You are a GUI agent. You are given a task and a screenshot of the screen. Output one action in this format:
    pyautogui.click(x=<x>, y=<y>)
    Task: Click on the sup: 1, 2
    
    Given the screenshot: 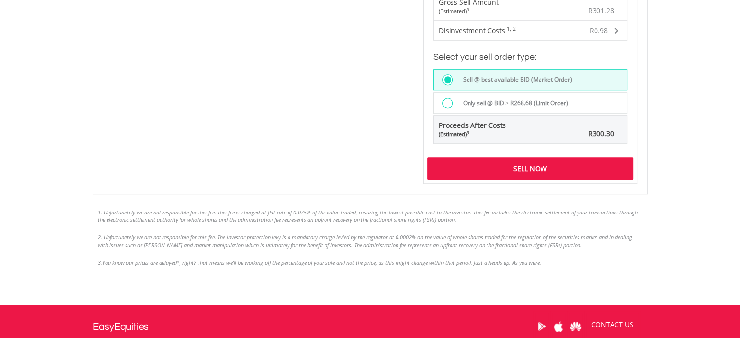 What is the action you would take?
    pyautogui.click(x=511, y=29)
    